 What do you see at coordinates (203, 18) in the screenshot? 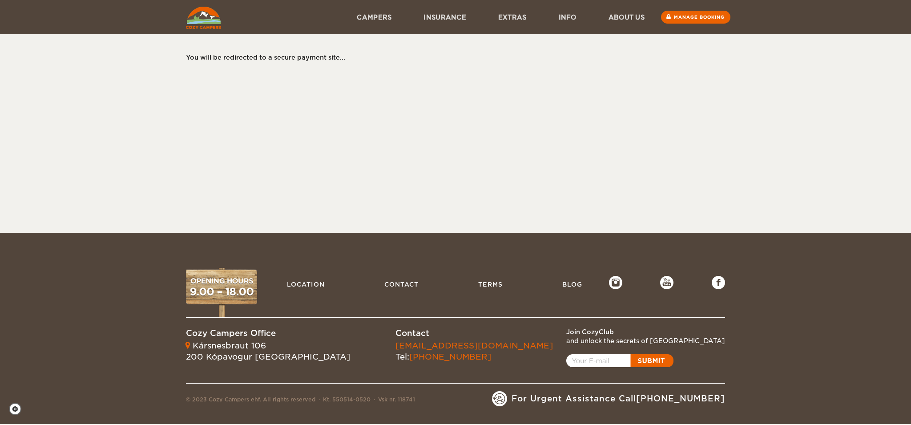
I see `img: Cozy Campers` at bounding box center [203, 18].